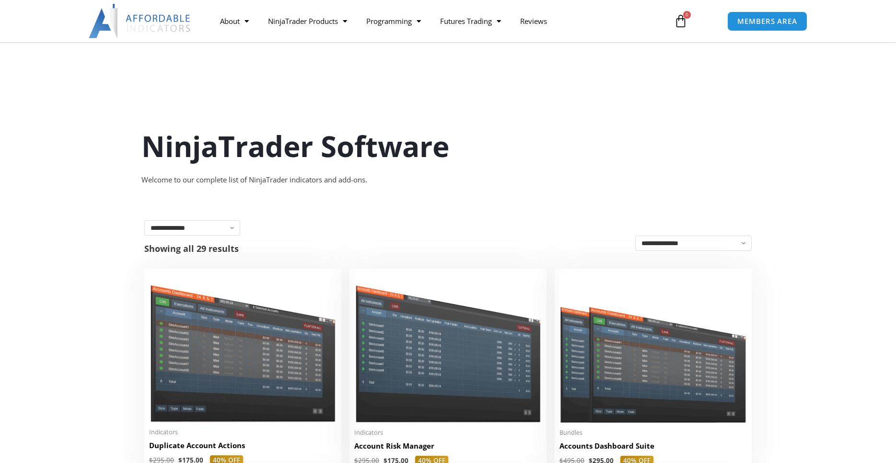 The width and height of the screenshot is (896, 463). I want to click on img: LogoAI | Affordable Indicators – NinjaTrader, so click(140, 21).